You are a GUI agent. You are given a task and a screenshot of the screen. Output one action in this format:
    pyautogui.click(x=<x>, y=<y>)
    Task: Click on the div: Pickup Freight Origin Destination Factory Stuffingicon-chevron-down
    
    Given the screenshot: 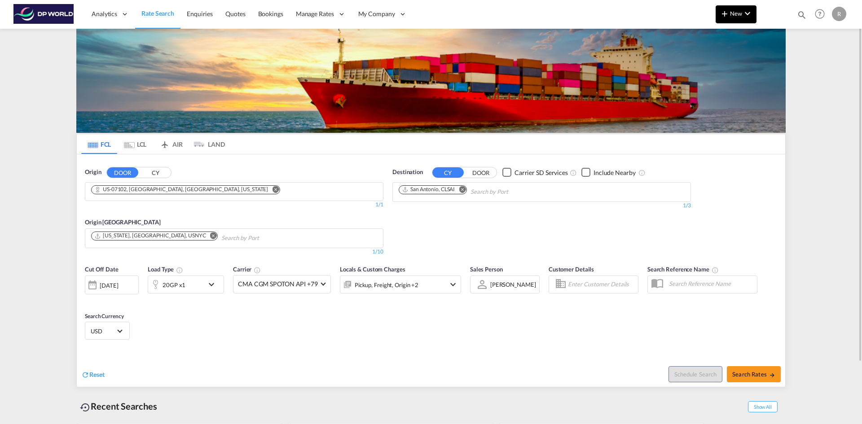 What is the action you would take?
    pyautogui.click(x=400, y=285)
    